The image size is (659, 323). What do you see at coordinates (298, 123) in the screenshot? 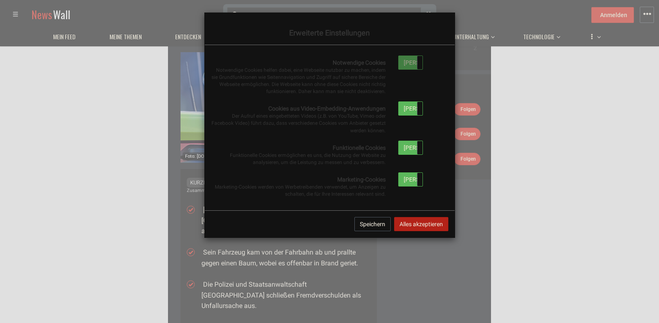
I see `div: Der Aufruf eines eingebetteten Videos (z.B. von YouTube, Vimeo oder Facebook Video) führt dazu, d...` at bounding box center [298, 123].